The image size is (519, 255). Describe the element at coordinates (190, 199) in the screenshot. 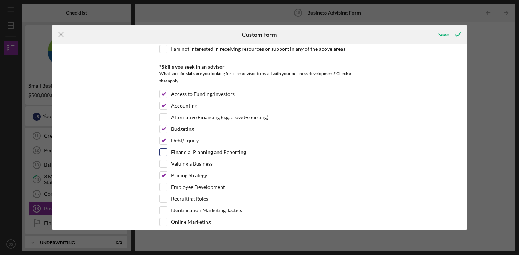

I see `label: Recruiting Roles` at that location.